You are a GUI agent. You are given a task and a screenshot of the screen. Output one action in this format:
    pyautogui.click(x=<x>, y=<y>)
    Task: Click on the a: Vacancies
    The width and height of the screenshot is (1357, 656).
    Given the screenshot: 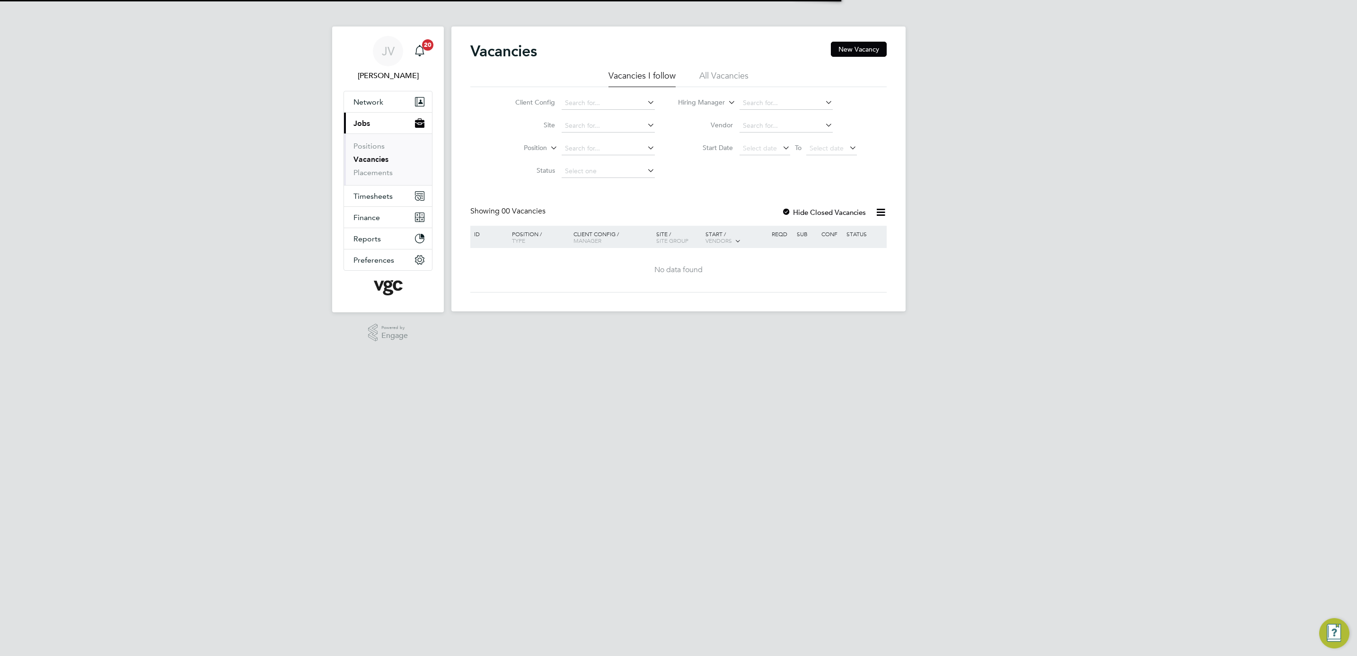 What is the action you would take?
    pyautogui.click(x=371, y=159)
    